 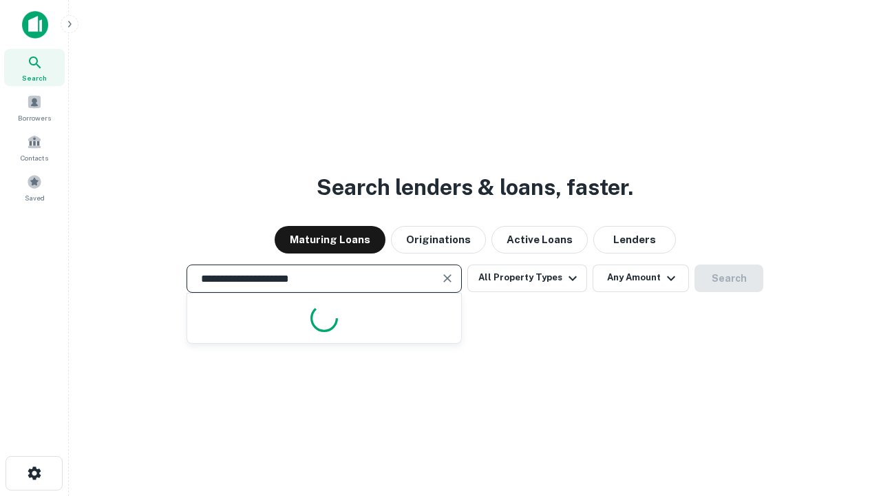 What do you see at coordinates (34, 67) in the screenshot?
I see `a: Search` at bounding box center [34, 67].